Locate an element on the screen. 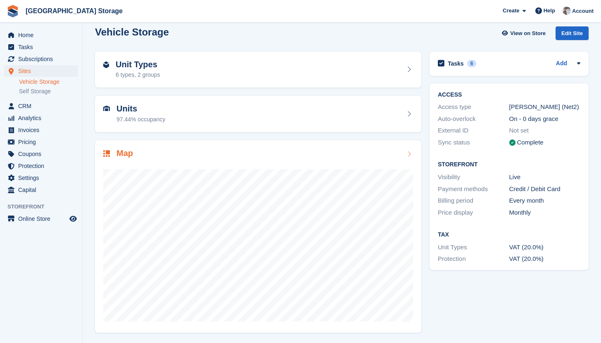 This screenshot has width=601, height=343. span: Sites is located at coordinates (43, 71).